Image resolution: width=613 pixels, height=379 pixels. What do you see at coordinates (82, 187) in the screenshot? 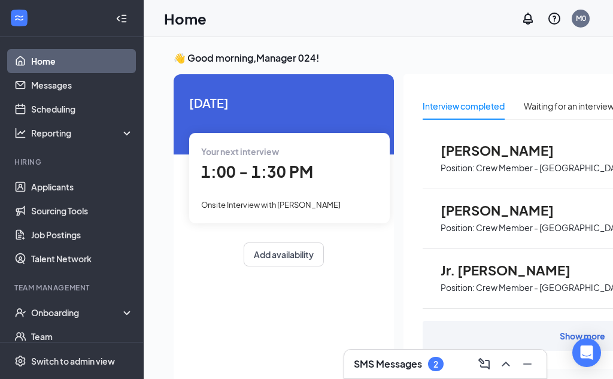
I see `a: Applicants` at bounding box center [82, 187].